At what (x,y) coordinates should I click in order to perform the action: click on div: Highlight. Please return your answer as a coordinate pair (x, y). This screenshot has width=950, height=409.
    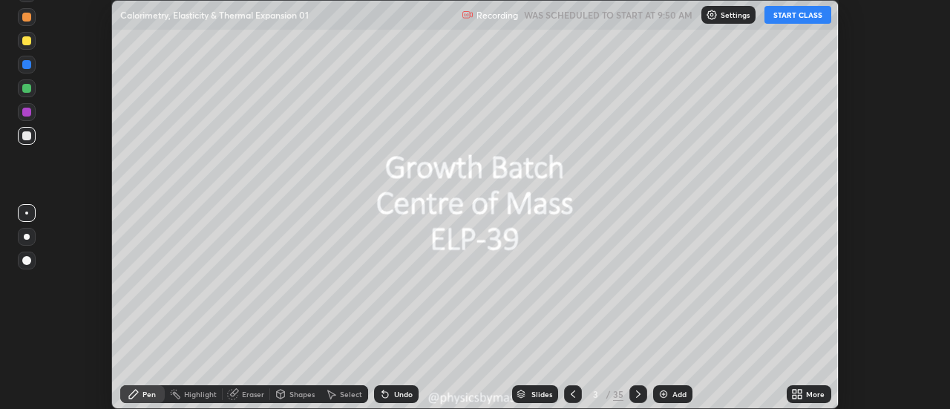
    Looking at the image, I should click on (200, 394).